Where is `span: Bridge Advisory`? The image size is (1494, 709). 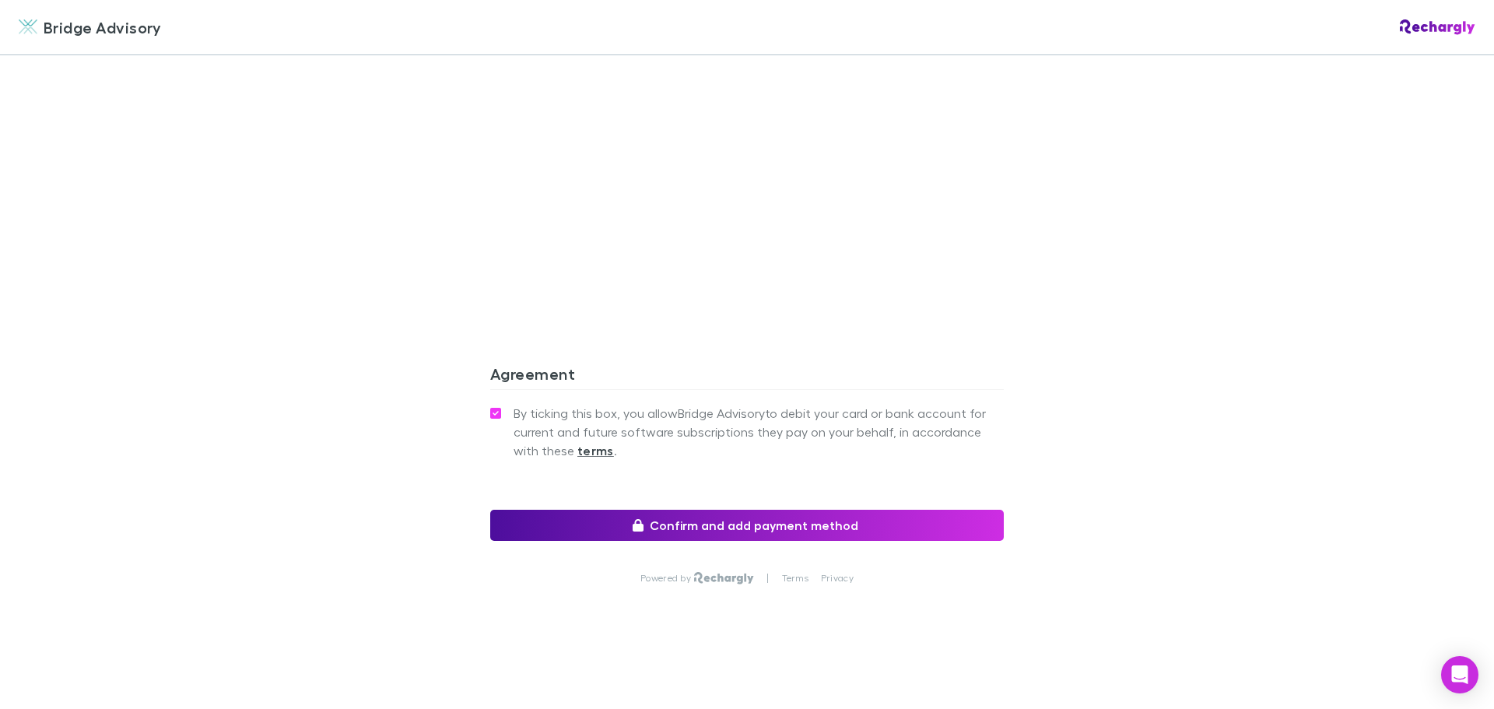 span: Bridge Advisory is located at coordinates (103, 27).